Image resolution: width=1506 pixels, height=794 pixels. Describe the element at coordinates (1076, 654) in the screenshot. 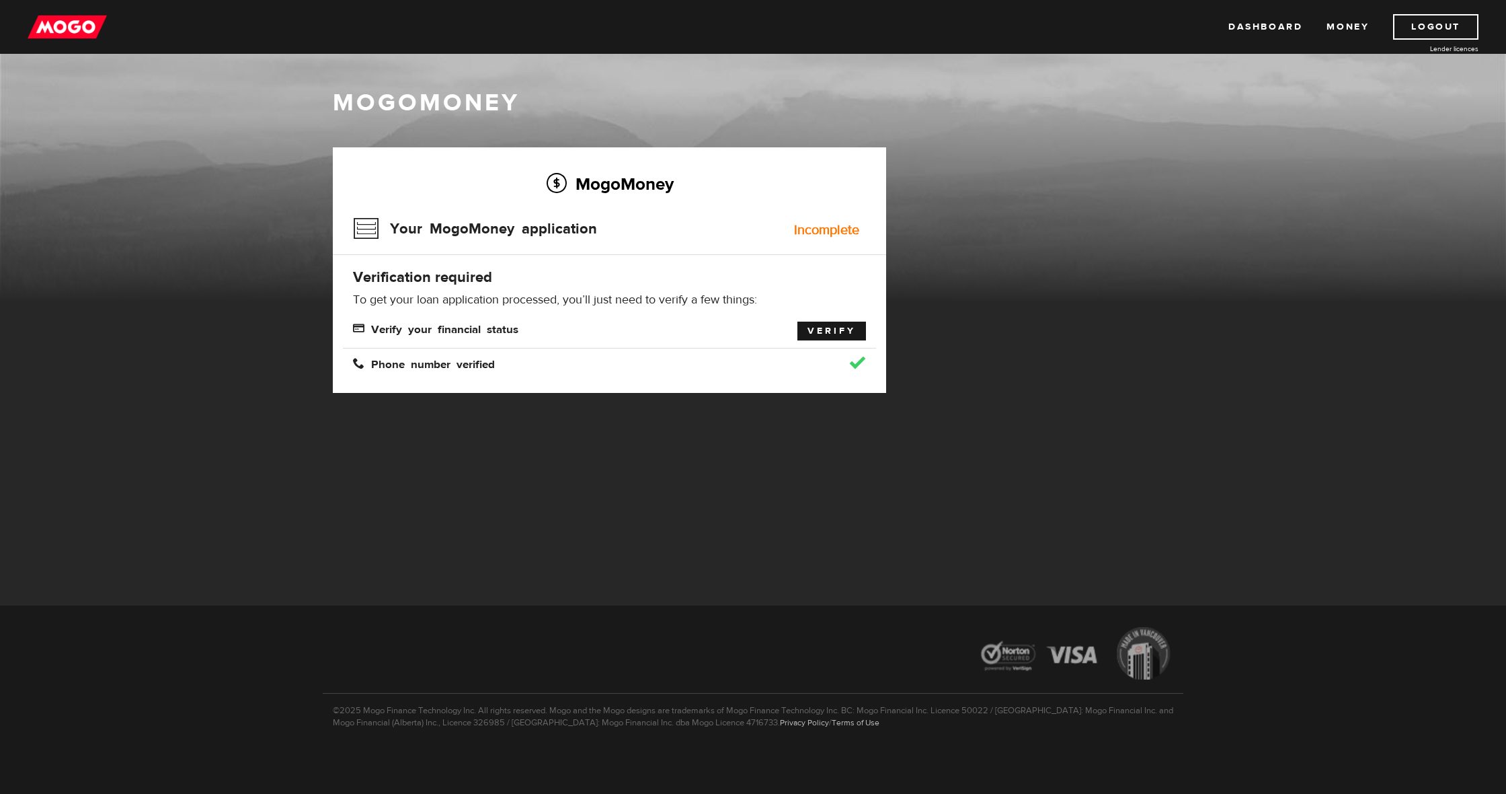

I see `img: legal-icons-92a2ffecb4d32d839781d1b4e4802d7b.png` at that location.